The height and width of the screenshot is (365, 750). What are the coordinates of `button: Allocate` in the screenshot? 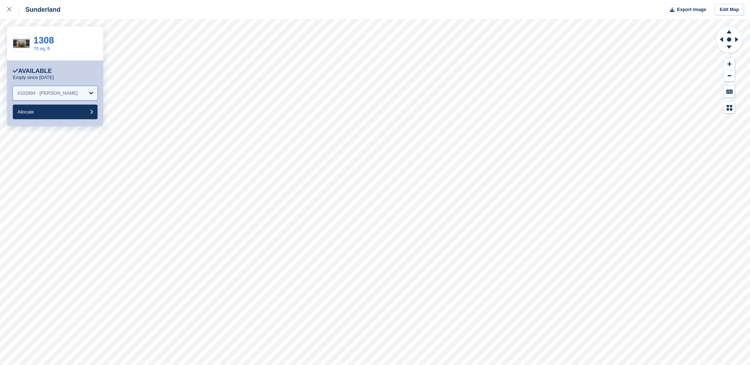 It's located at (55, 112).